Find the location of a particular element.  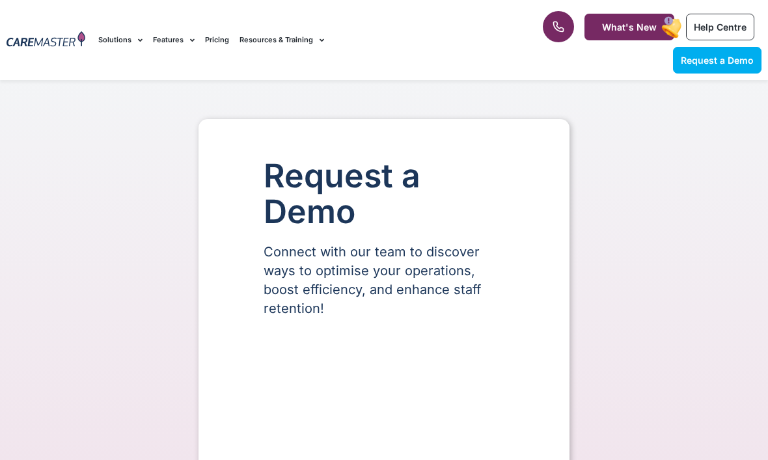

img: CareMaster Logo is located at coordinates (46, 40).